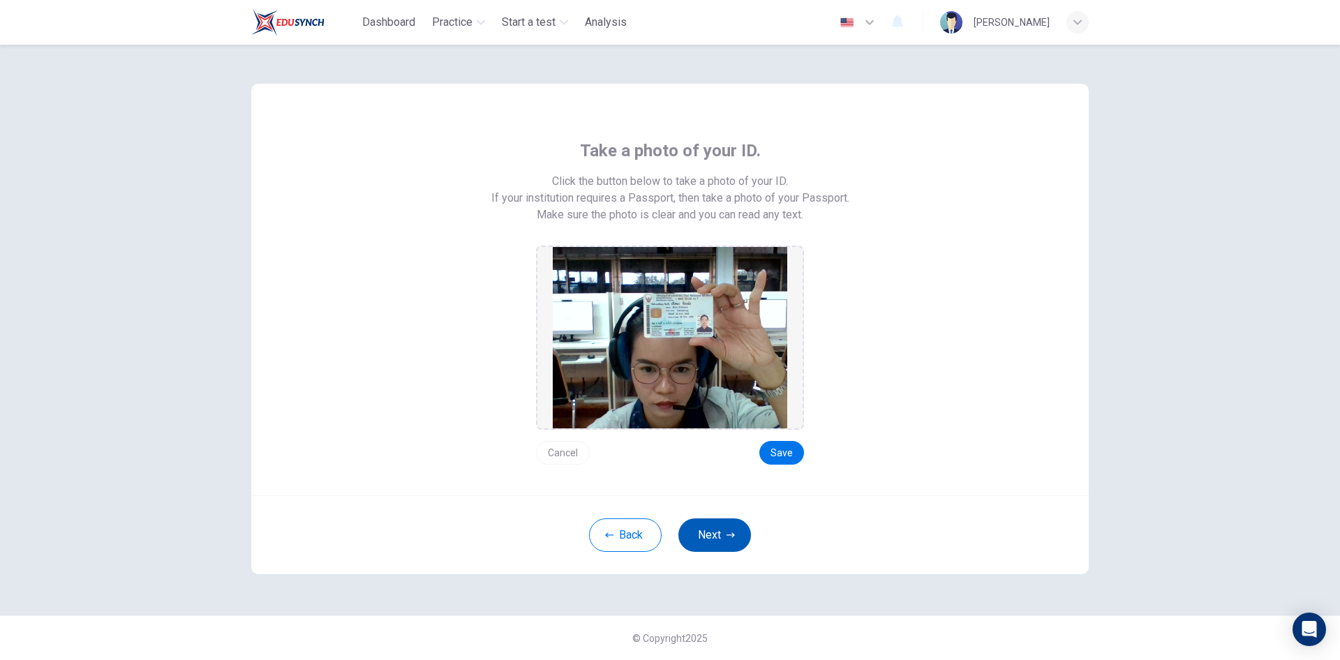  Describe the element at coordinates (670, 151) in the screenshot. I see `span: Take a photo of your ID.` at that location.